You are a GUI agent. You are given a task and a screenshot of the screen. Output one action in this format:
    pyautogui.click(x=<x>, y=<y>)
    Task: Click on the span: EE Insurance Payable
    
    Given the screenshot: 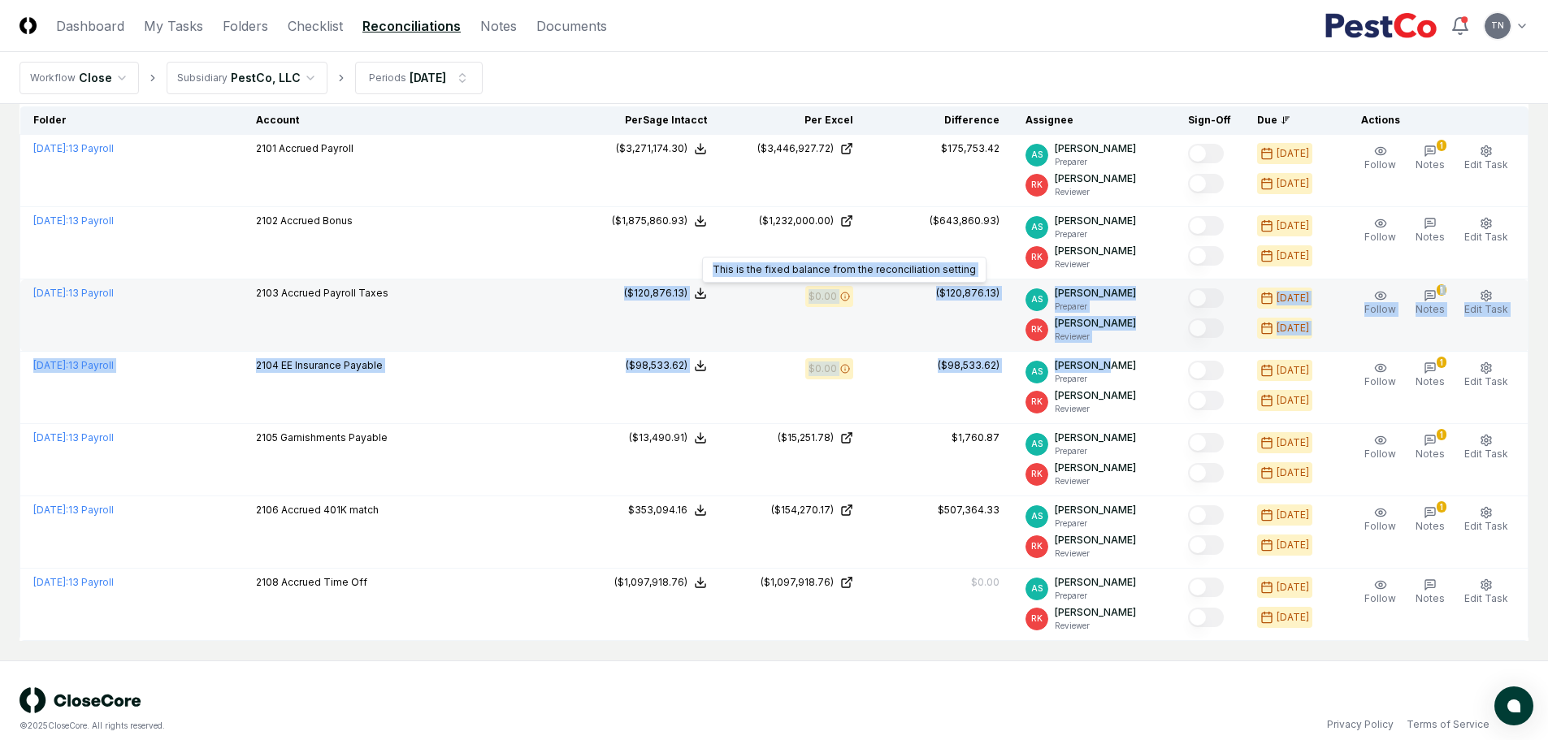 What is the action you would take?
    pyautogui.click(x=332, y=365)
    